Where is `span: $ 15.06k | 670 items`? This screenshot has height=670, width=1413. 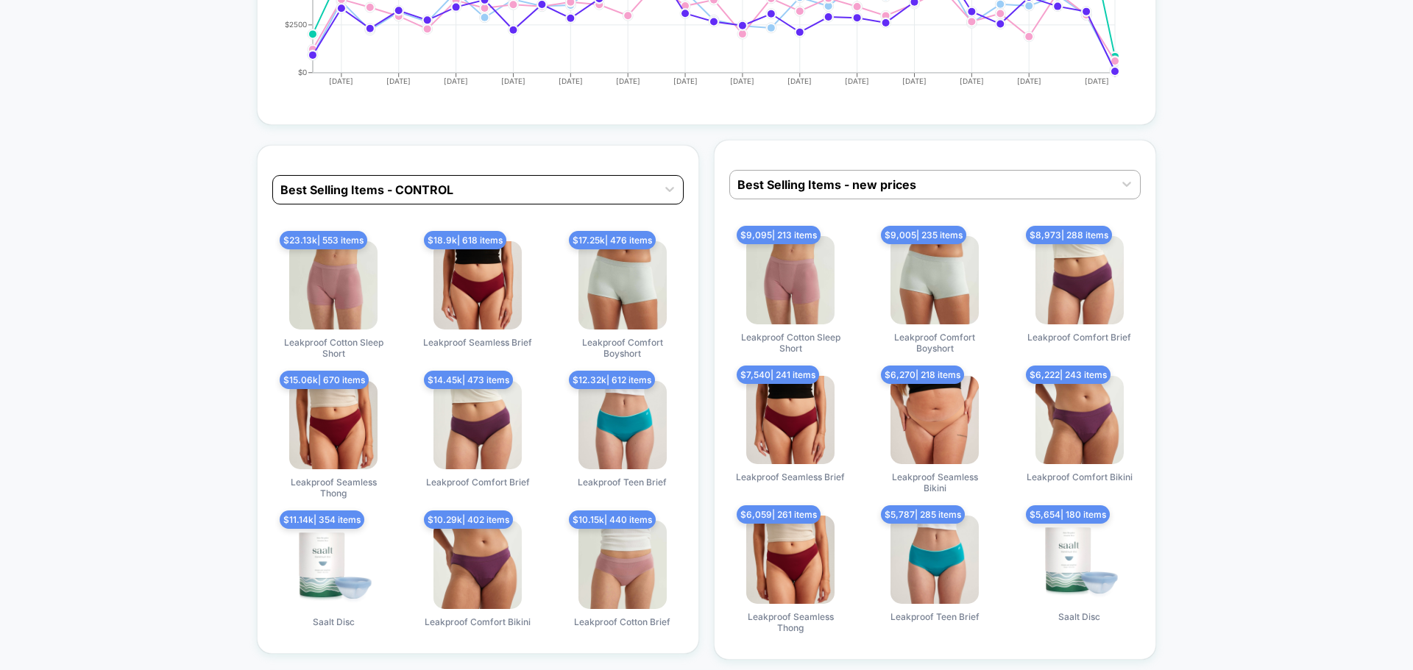
span: $ 15.06k | 670 items is located at coordinates (324, 380).